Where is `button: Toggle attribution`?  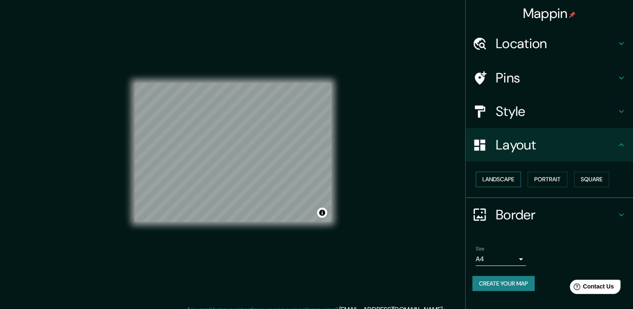 button: Toggle attribution is located at coordinates (322, 213).